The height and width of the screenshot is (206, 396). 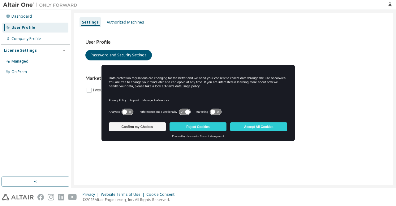 I want to click on img: facebook.svg, so click(x=40, y=197).